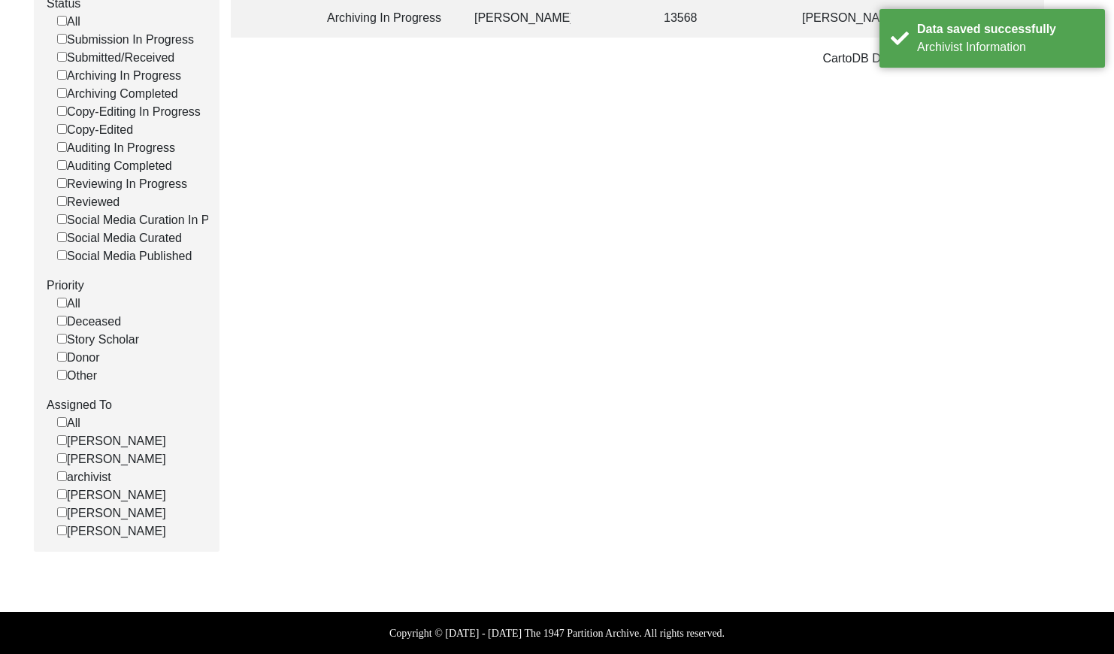 Image resolution: width=1114 pixels, height=654 pixels. What do you see at coordinates (62, 74) in the screenshot?
I see `input: Archiving In Progress` at bounding box center [62, 74].